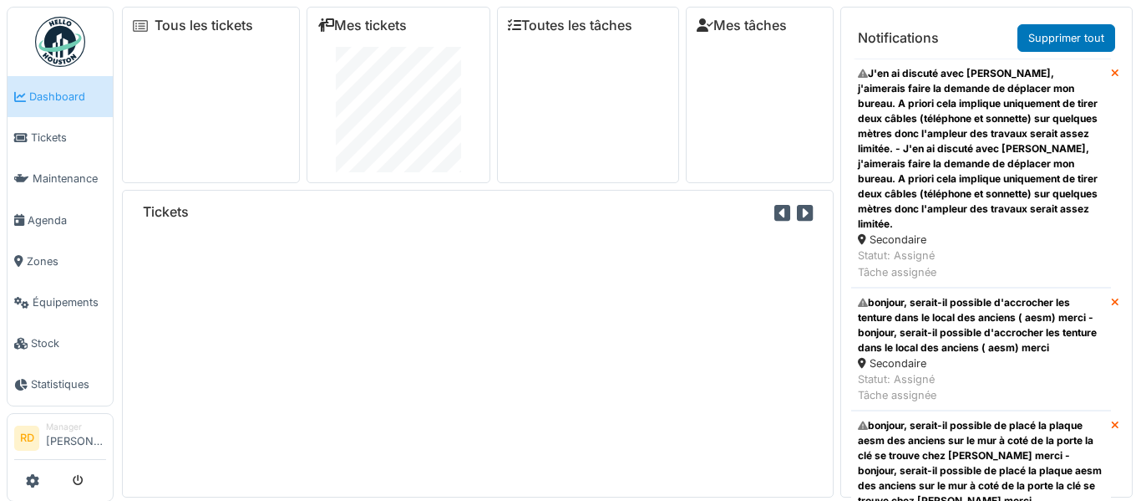 The height and width of the screenshot is (501, 1141). What do you see at coordinates (981, 349) in the screenshot?
I see `a: bonjour, serait-il possible d'accrocher les tenture dans le local des anciens ( aesm) merci - bon...` at bounding box center [981, 349].